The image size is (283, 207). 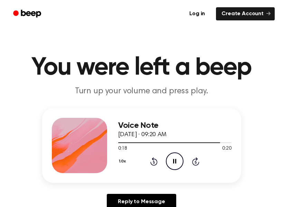 I want to click on button: 1.0x, so click(x=123, y=161).